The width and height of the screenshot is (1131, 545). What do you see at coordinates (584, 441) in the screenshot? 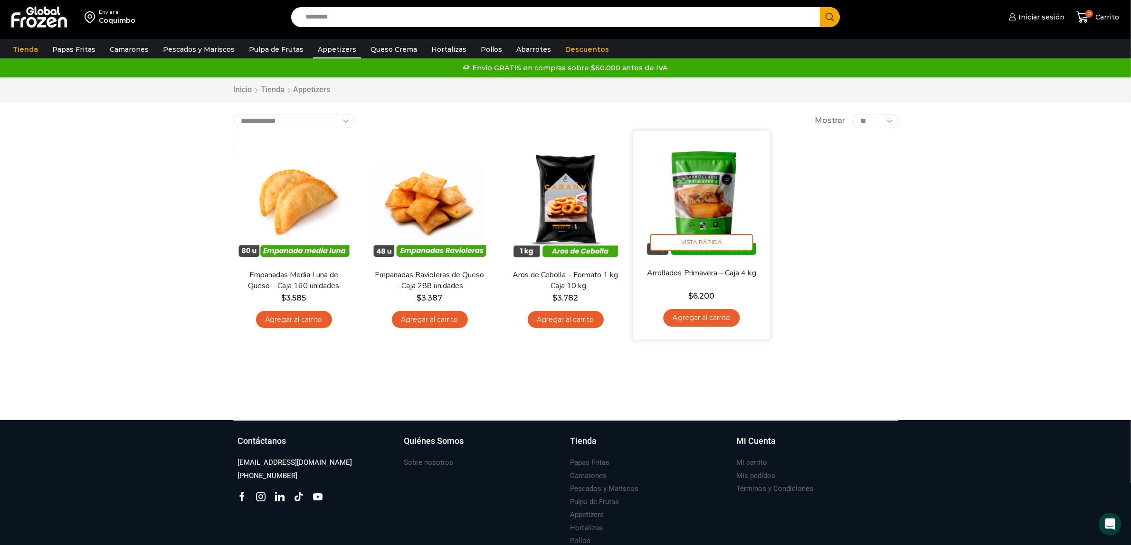
I see `h3: Tienda` at bounding box center [584, 441].